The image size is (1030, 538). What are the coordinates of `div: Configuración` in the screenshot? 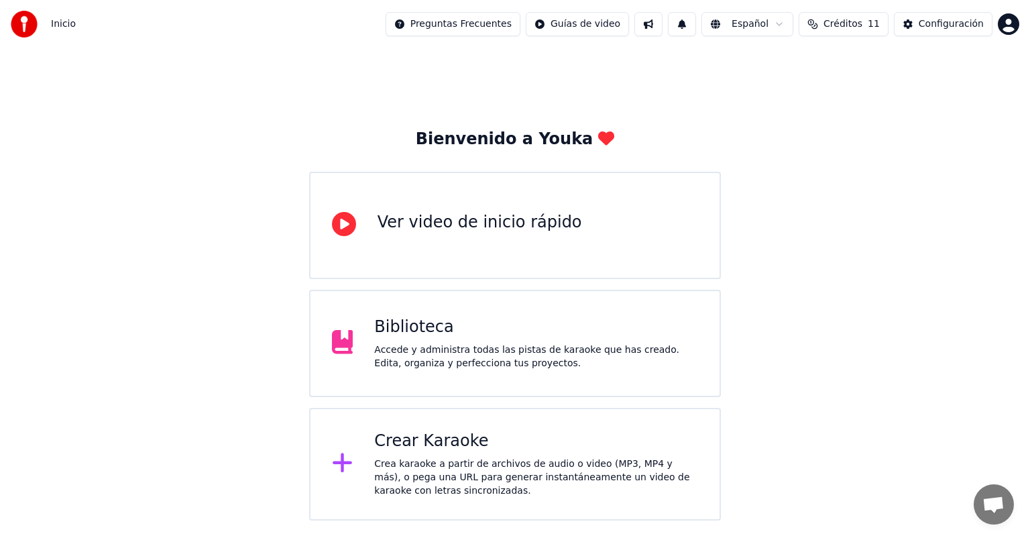 It's located at (951, 24).